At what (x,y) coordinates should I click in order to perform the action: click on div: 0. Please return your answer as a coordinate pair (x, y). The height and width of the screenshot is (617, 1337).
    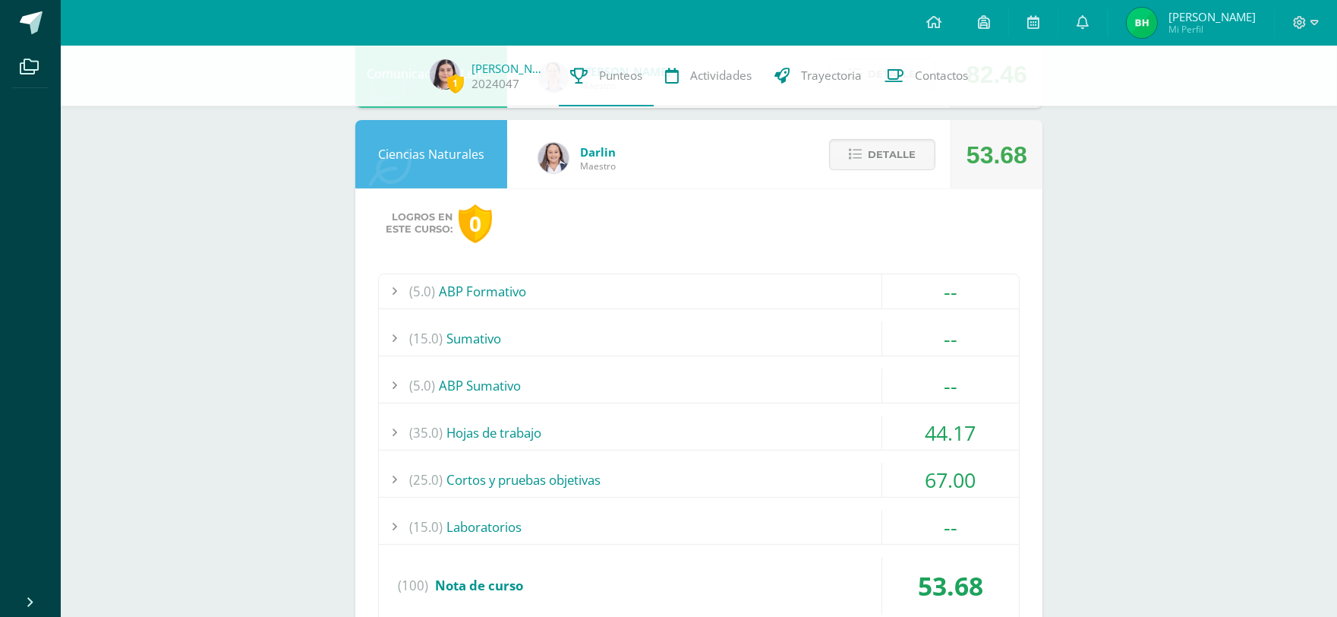
    Looking at the image, I should click on (475, 223).